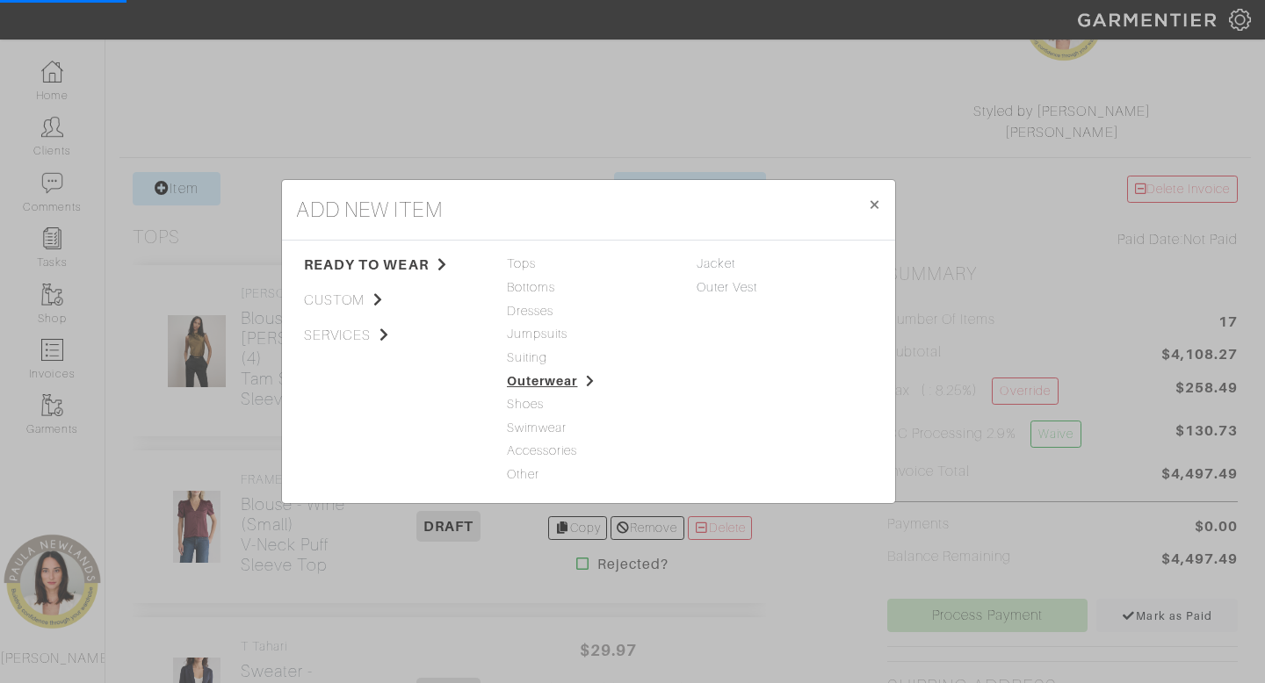 The width and height of the screenshot is (1265, 683). I want to click on span: Bottoms, so click(588, 288).